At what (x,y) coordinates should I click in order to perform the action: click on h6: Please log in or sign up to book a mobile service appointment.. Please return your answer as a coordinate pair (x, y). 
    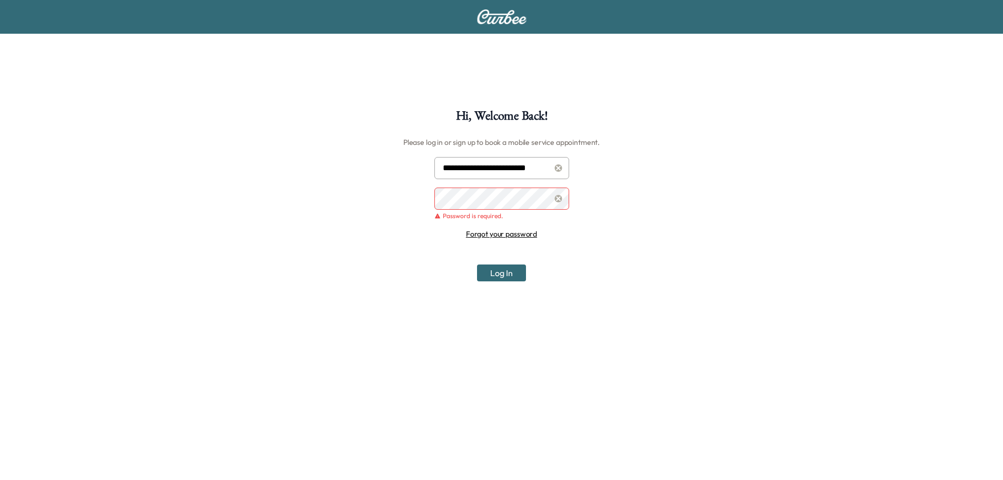
    Looking at the image, I should click on (501, 142).